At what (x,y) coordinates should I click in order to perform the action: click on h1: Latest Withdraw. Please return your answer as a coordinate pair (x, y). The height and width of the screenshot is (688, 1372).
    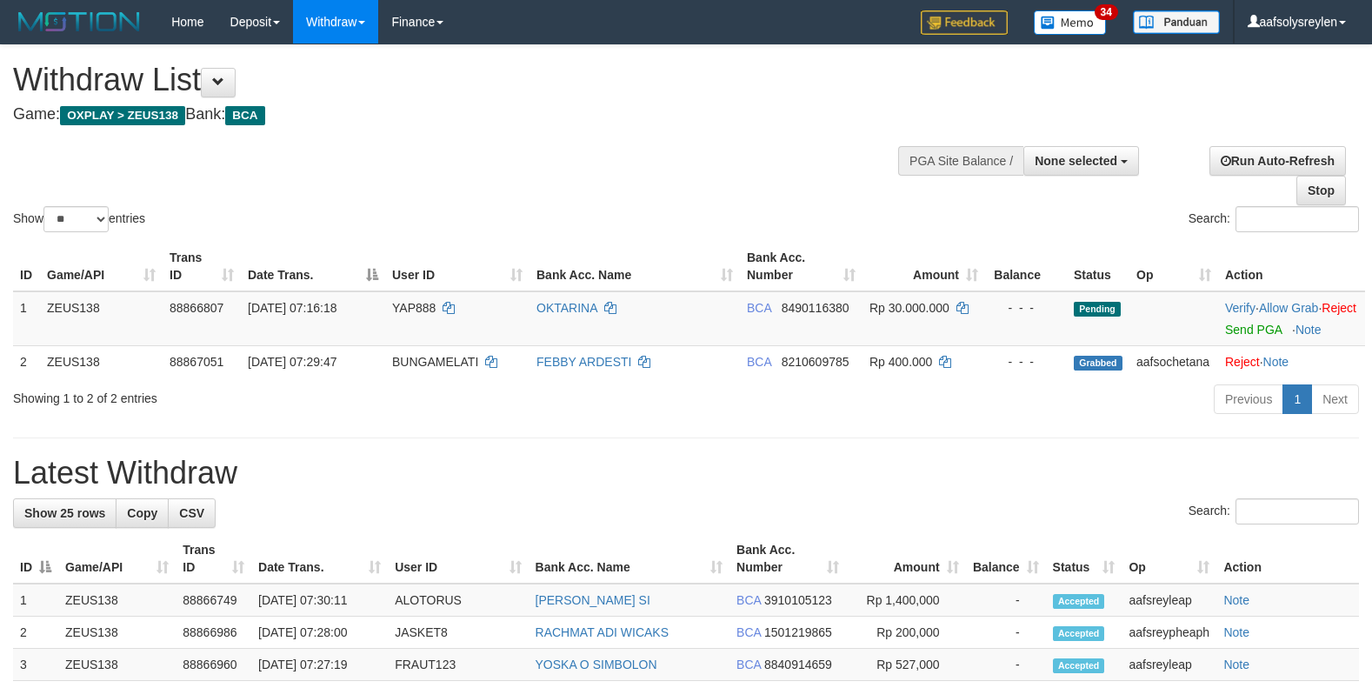
    Looking at the image, I should click on (686, 473).